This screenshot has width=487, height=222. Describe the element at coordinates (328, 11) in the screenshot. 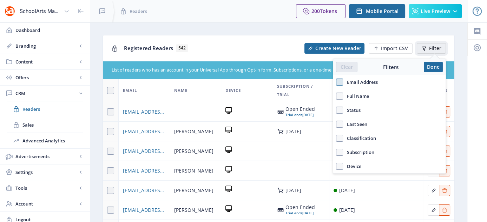

I see `span: Tokens` at that location.